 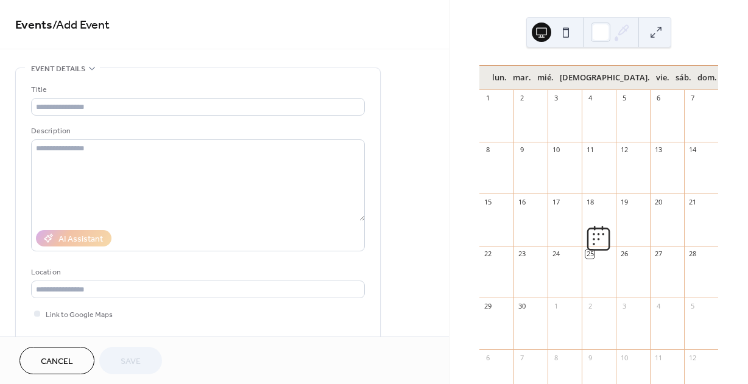 What do you see at coordinates (683, 78) in the screenshot?
I see `div: sáb.` at bounding box center [683, 78].